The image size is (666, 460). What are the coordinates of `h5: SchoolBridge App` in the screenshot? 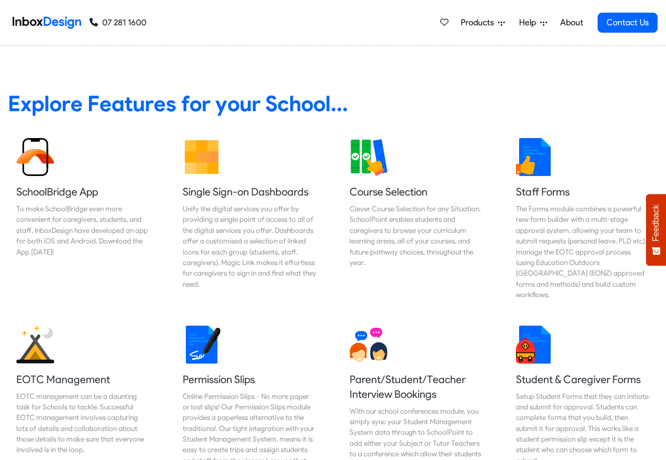 It's located at (83, 192).